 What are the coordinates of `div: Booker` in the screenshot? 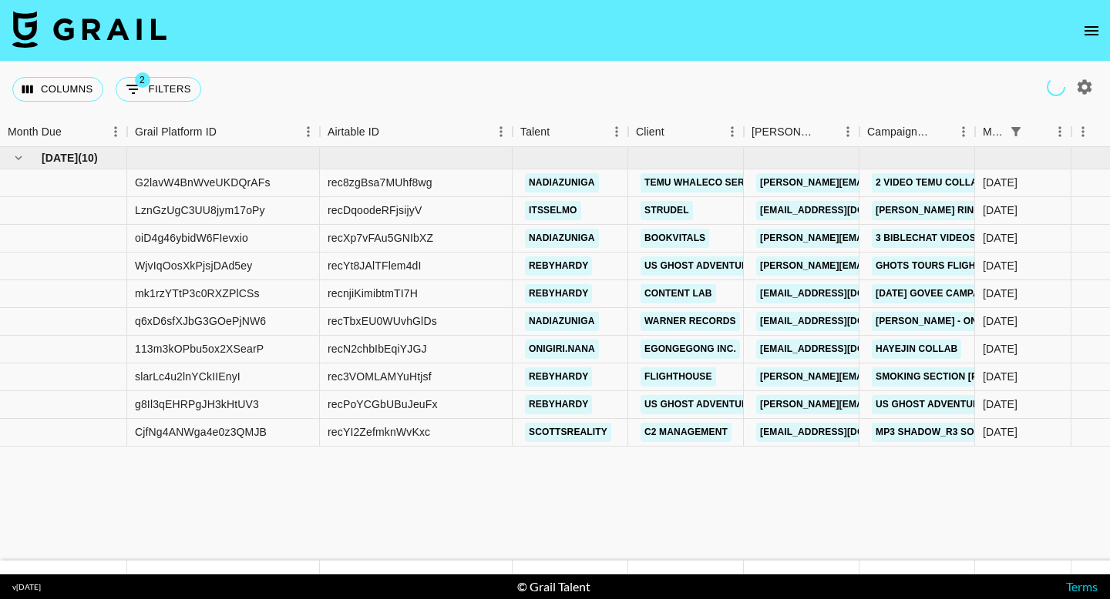 It's located at (801, 132).